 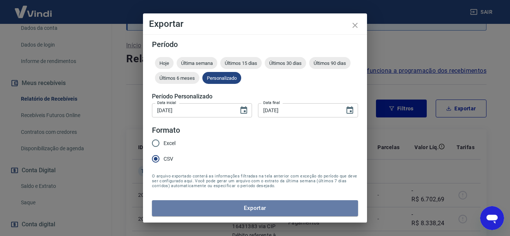 What do you see at coordinates (330, 63) in the screenshot?
I see `div: Últimos 90 dias` at bounding box center [330, 63].